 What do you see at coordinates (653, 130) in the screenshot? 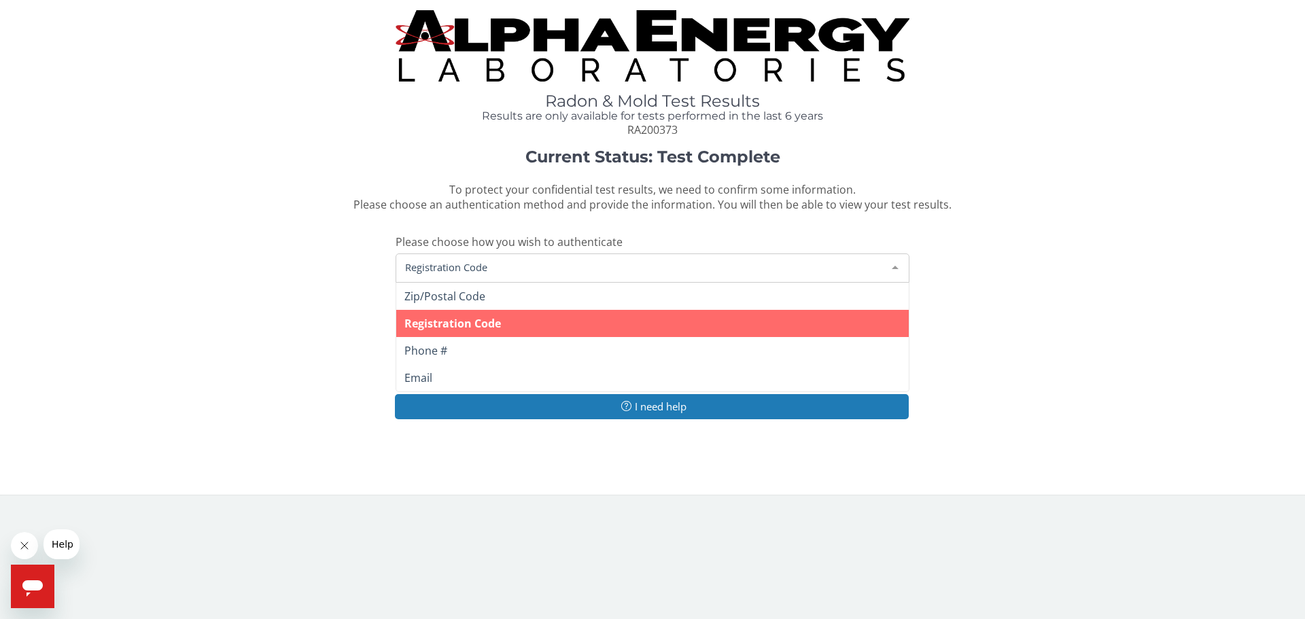
I see `span: RA200373` at bounding box center [653, 130].